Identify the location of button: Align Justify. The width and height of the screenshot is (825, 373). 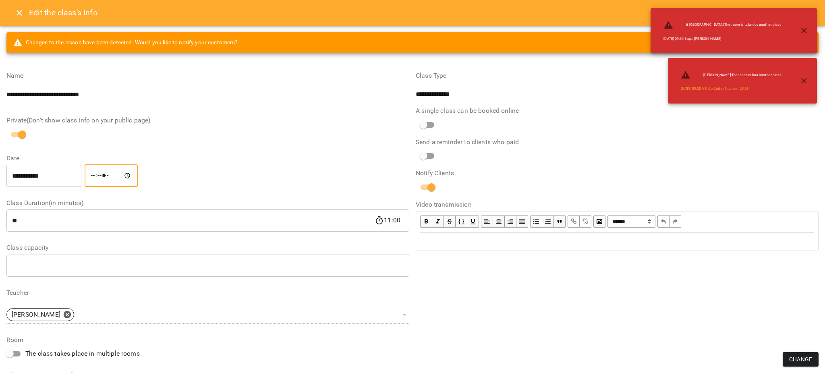
(522, 222).